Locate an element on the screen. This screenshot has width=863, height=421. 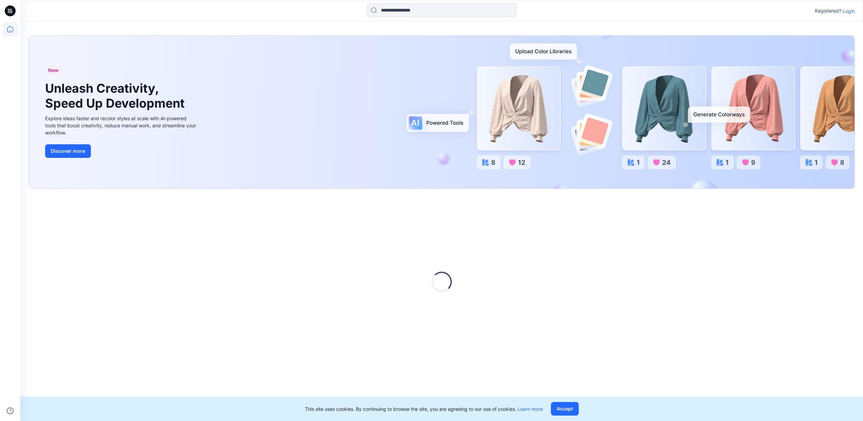
a: Learn more is located at coordinates (530, 408).